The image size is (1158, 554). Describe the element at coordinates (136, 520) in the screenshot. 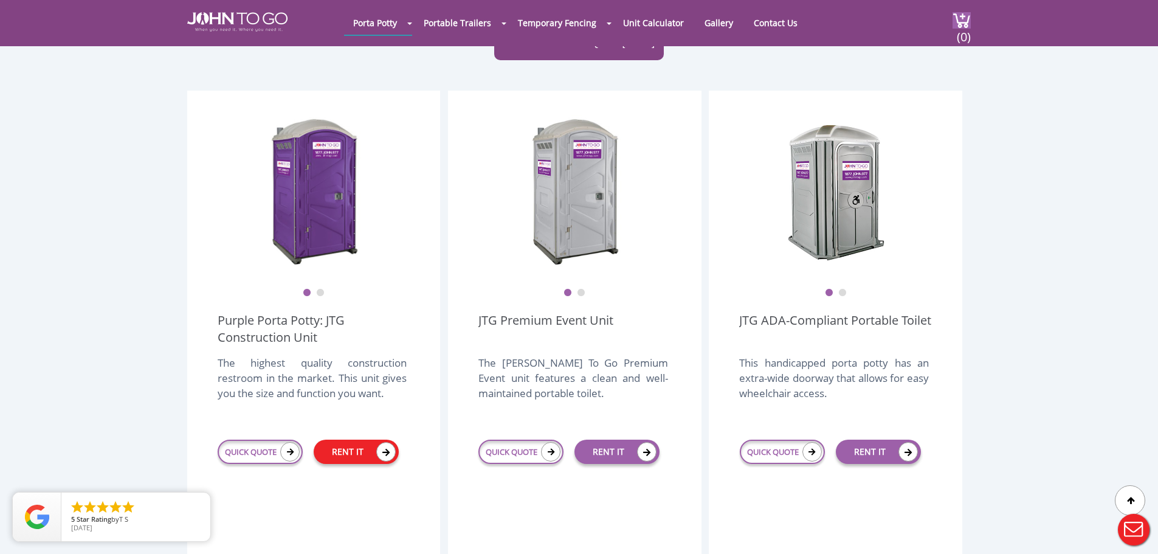

I see `span: by` at that location.